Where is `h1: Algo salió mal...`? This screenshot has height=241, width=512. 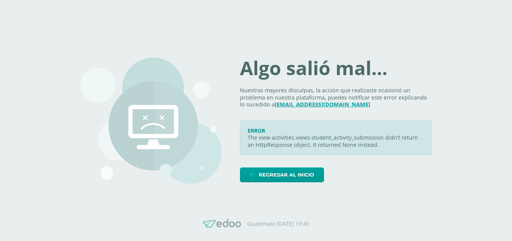 h1: Algo salió mal... is located at coordinates (336, 68).